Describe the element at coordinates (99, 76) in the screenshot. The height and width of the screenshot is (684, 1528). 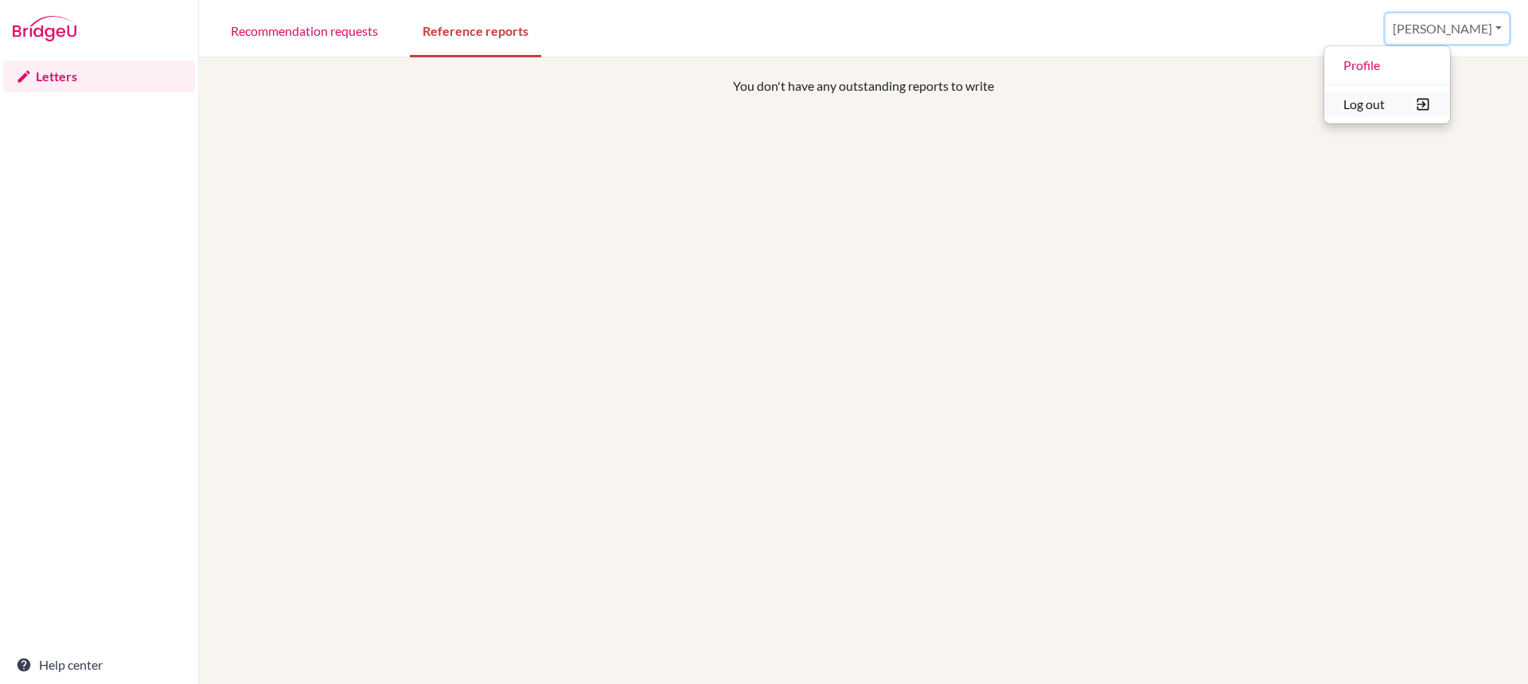
I see `a: Letters` at that location.